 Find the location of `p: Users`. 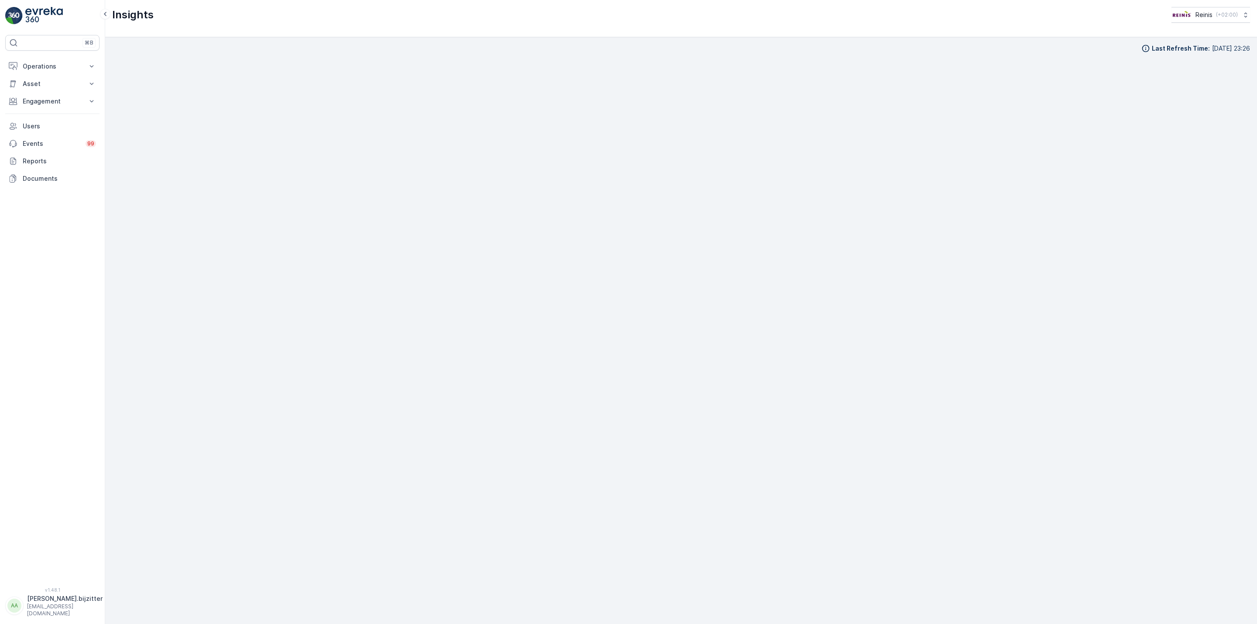

p: Users is located at coordinates (59, 126).